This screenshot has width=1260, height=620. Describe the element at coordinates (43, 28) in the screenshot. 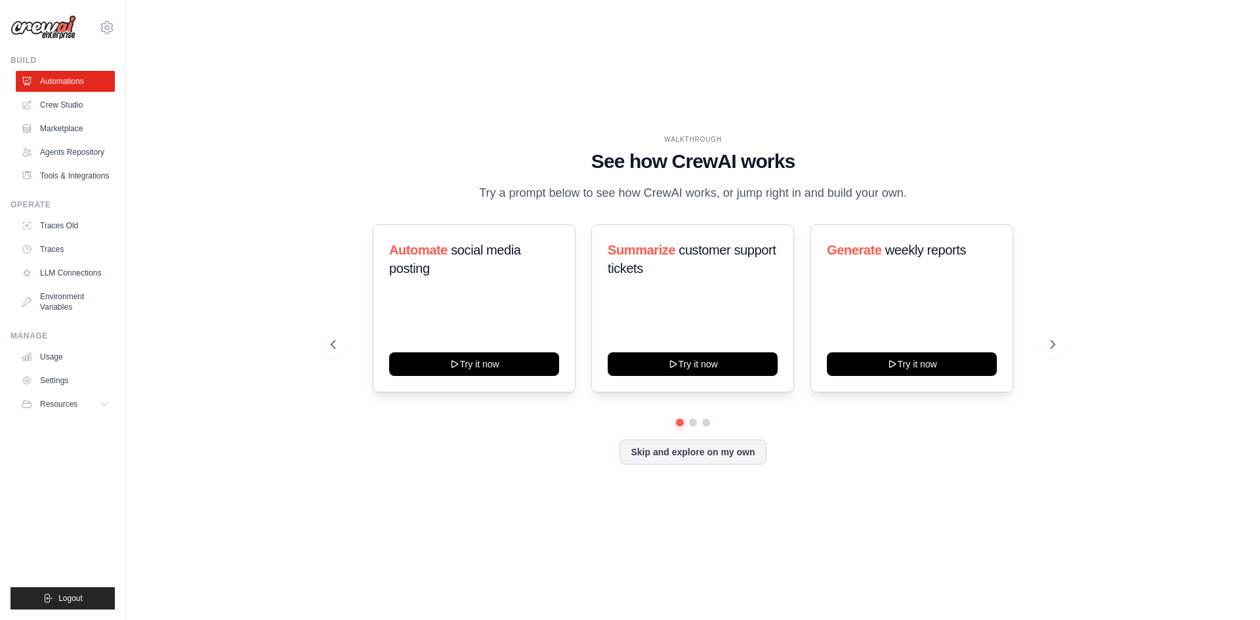

I see `img: Logo` at that location.